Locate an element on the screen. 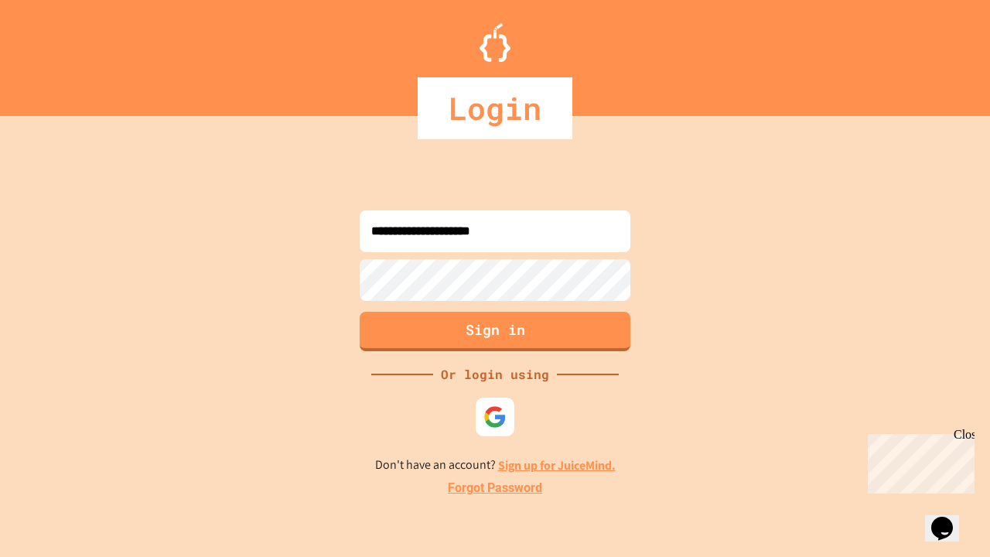  a: Forgot Password is located at coordinates (495, 488).